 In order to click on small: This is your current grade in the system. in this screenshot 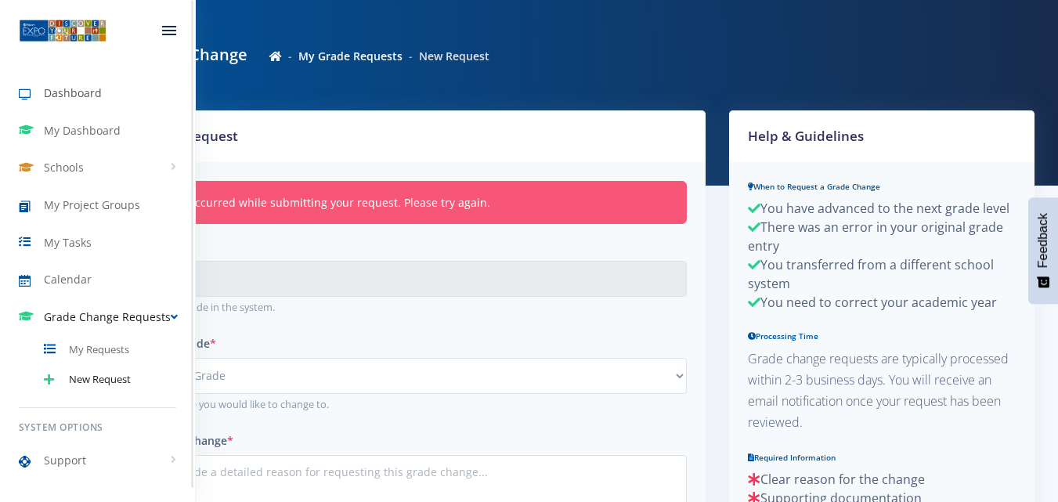, I will do `click(388, 307)`.